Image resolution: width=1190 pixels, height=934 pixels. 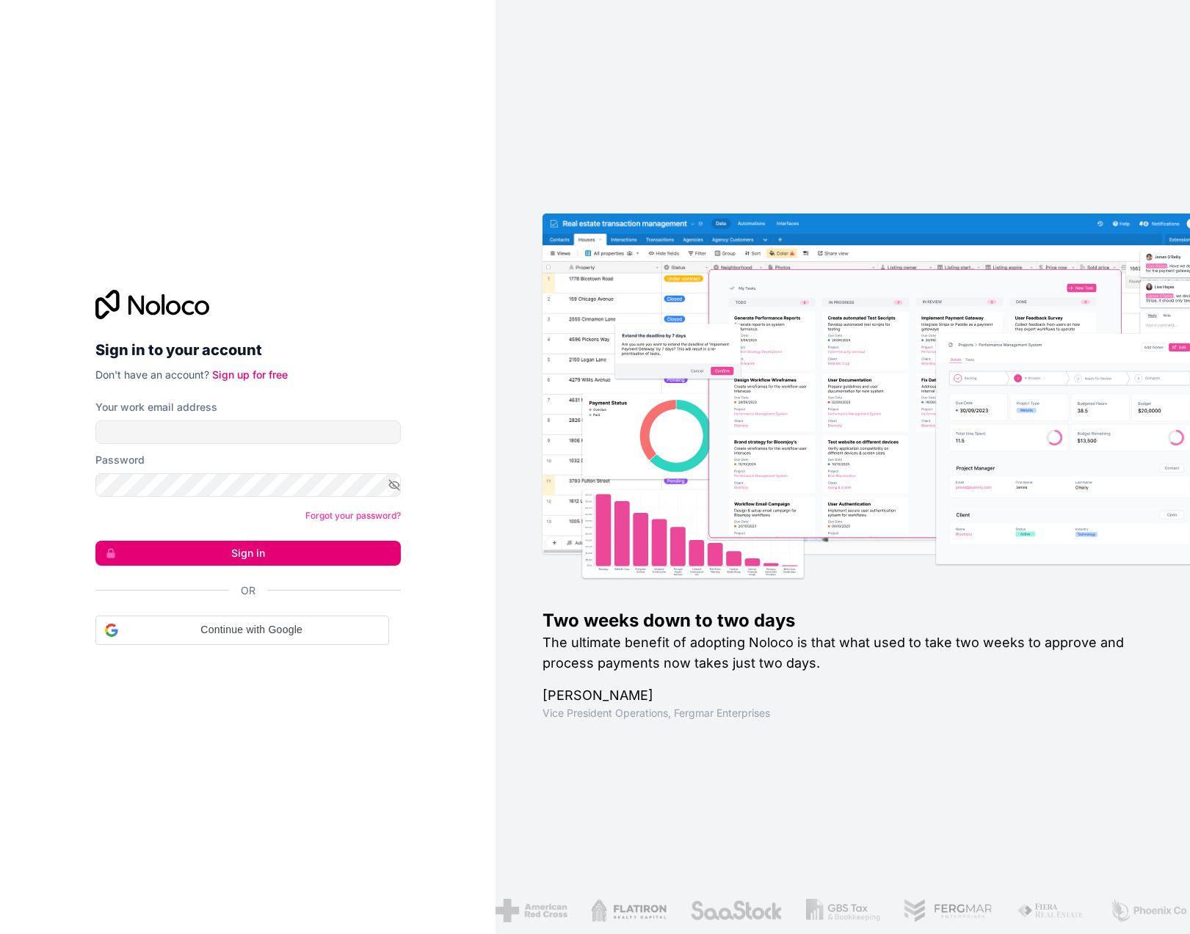 What do you see at coordinates (1132, 911) in the screenshot?
I see `img: /assets/phoenix-BREaitsQ.png` at bounding box center [1132, 911].